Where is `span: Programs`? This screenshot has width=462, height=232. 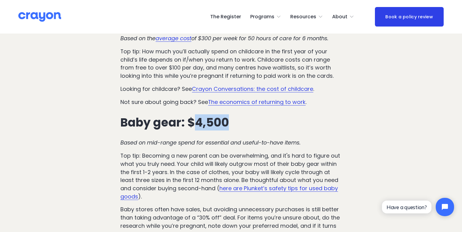 span: Programs is located at coordinates (262, 17).